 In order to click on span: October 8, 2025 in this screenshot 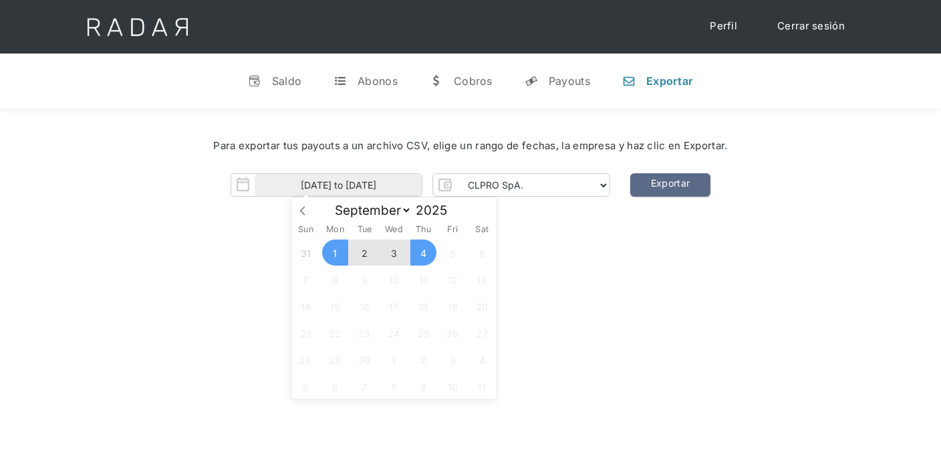, I will do `click(394, 386)`.